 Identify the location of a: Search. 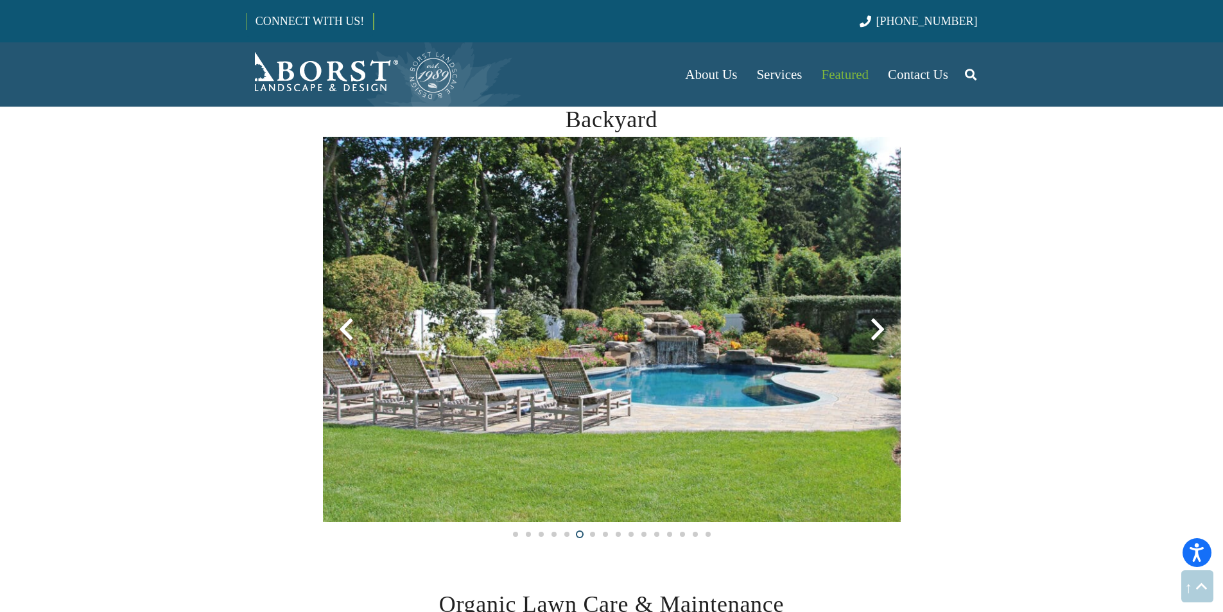
(971, 74).